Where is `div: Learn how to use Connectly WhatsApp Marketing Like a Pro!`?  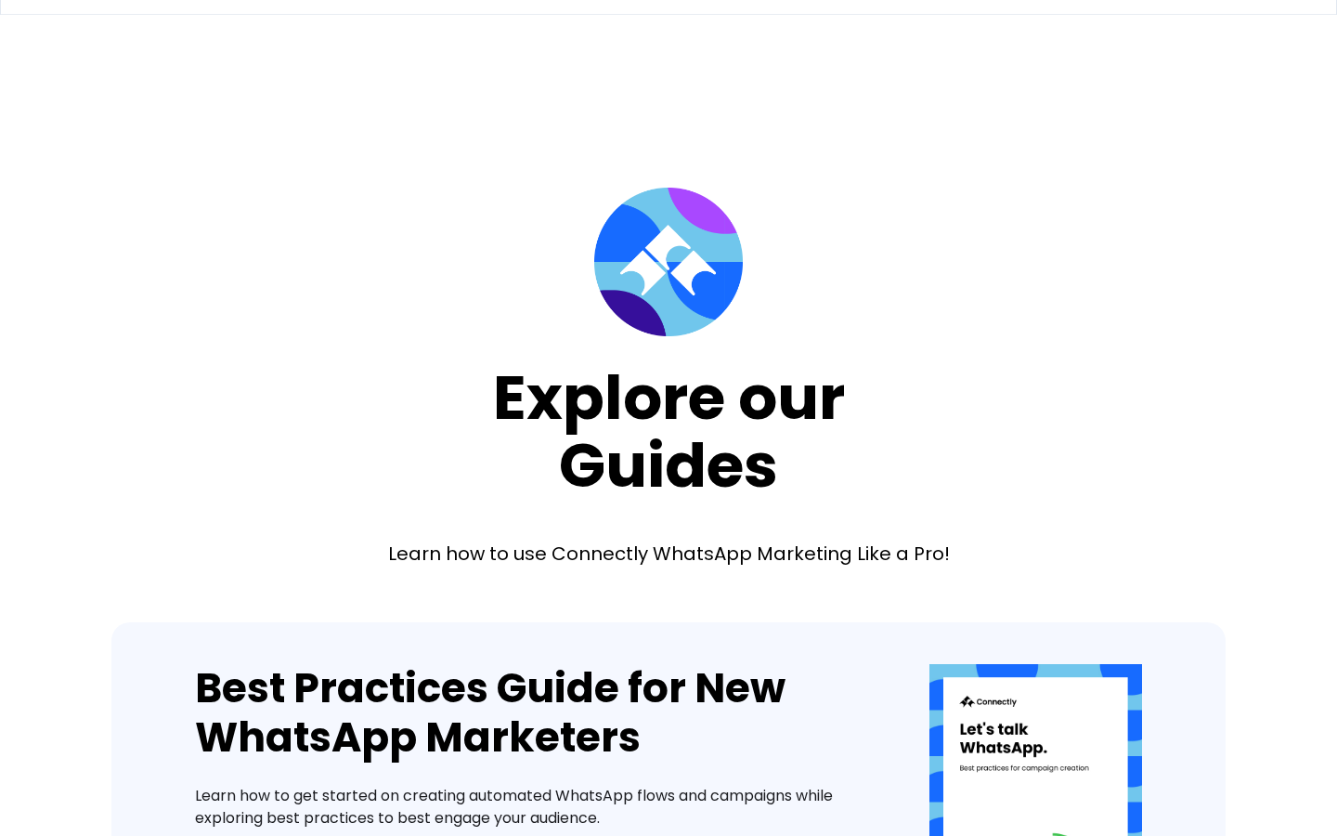
div: Learn how to use Connectly WhatsApp Marketing Like a Pro! is located at coordinates (669, 553).